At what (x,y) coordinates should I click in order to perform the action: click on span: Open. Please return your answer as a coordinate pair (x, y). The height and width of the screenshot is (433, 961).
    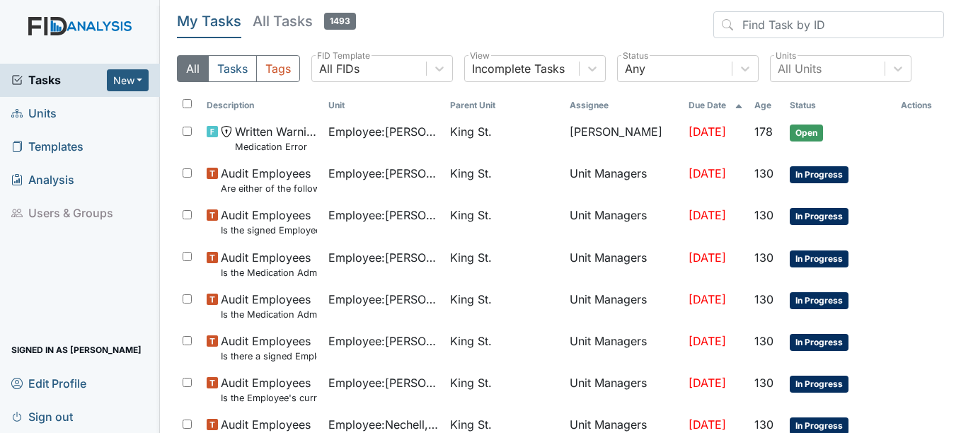
    Looking at the image, I should click on (806, 133).